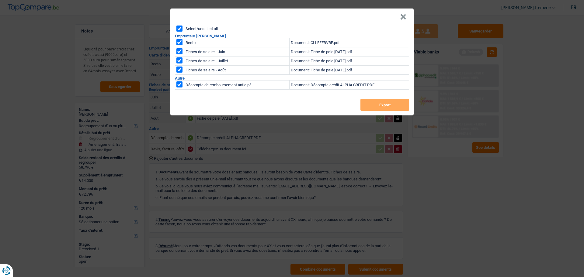 The image size is (584, 277). Describe the element at coordinates (237, 61) in the screenshot. I see `td: Fiches de salaire - Juillet` at that location.